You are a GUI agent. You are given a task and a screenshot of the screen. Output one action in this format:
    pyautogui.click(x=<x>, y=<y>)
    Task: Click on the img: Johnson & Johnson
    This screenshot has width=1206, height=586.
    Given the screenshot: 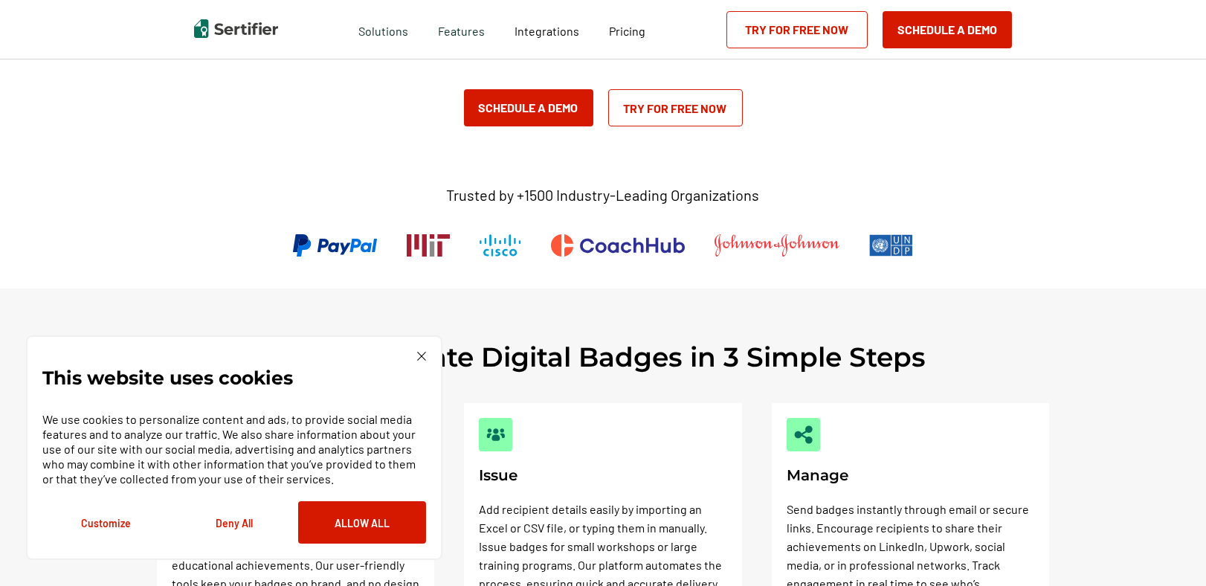 What is the action you would take?
    pyautogui.click(x=777, y=245)
    